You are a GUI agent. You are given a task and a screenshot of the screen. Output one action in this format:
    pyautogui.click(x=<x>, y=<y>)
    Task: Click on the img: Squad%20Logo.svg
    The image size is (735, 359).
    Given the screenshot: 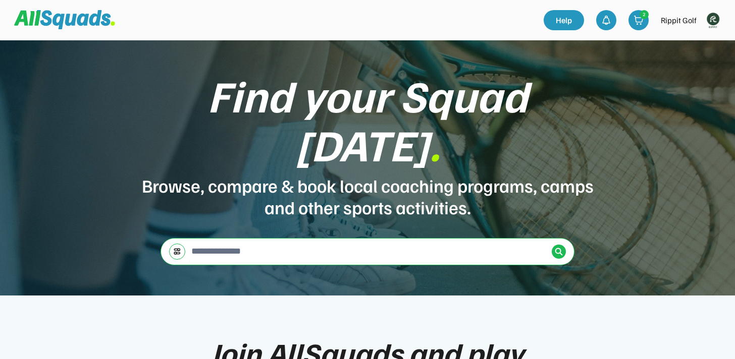 What is the action you would take?
    pyautogui.click(x=65, y=20)
    